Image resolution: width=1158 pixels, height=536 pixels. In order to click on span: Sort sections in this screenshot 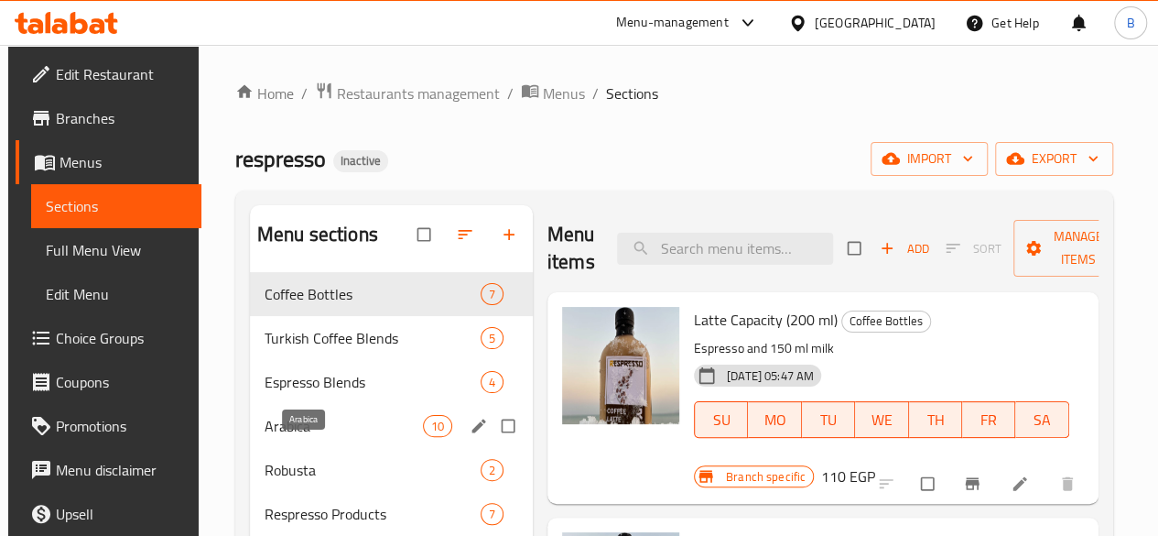, I will do `click(467, 234)`.